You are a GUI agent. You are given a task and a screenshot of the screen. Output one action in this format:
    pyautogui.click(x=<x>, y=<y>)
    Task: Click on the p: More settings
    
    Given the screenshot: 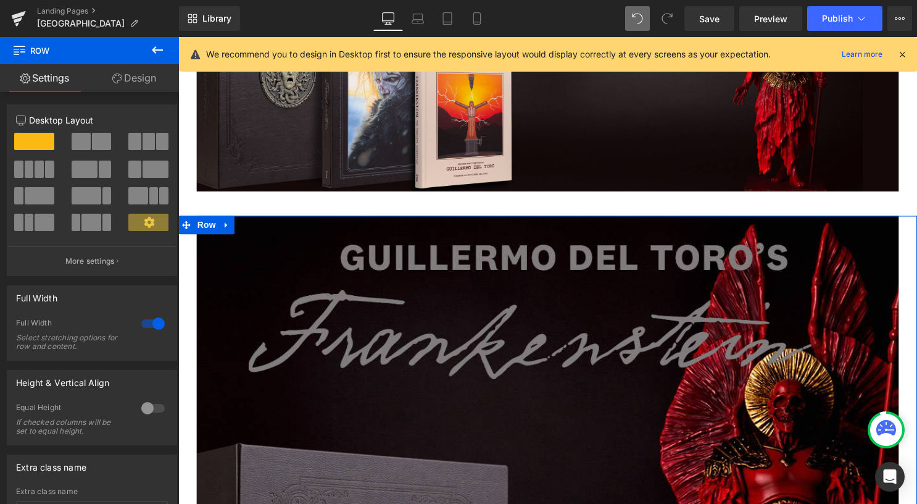 What is the action you would take?
    pyautogui.click(x=90, y=261)
    